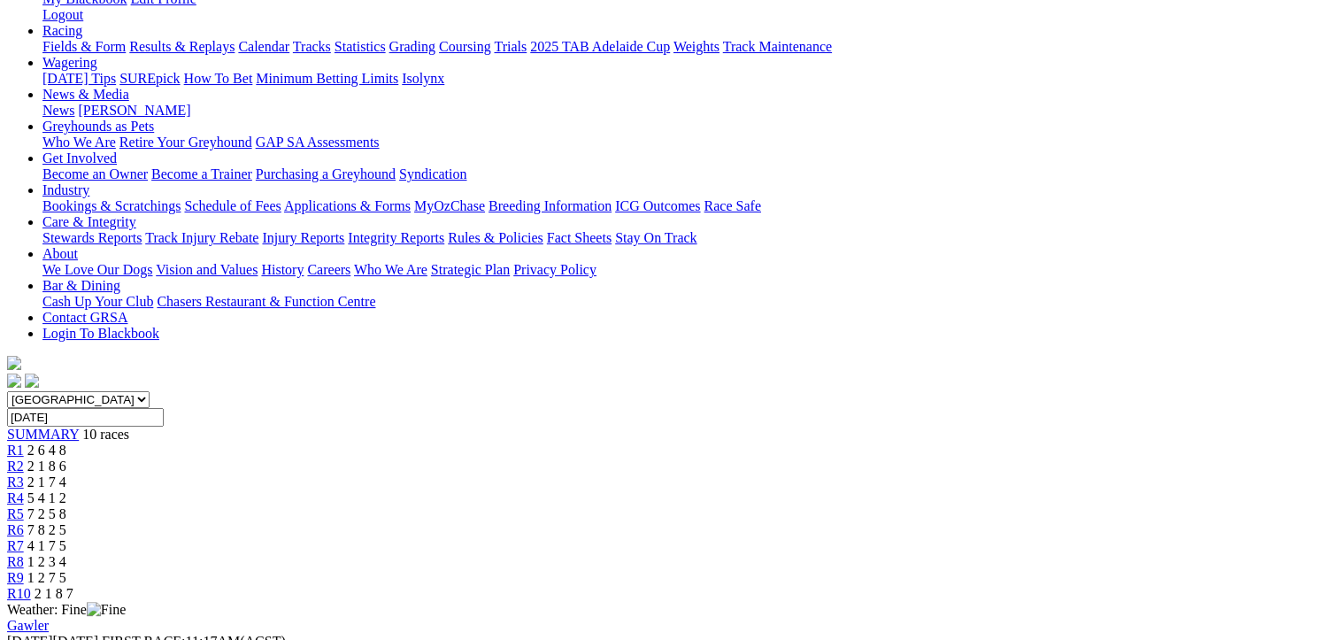  Describe the element at coordinates (92, 237) in the screenshot. I see `a: Stewards Reports` at that location.